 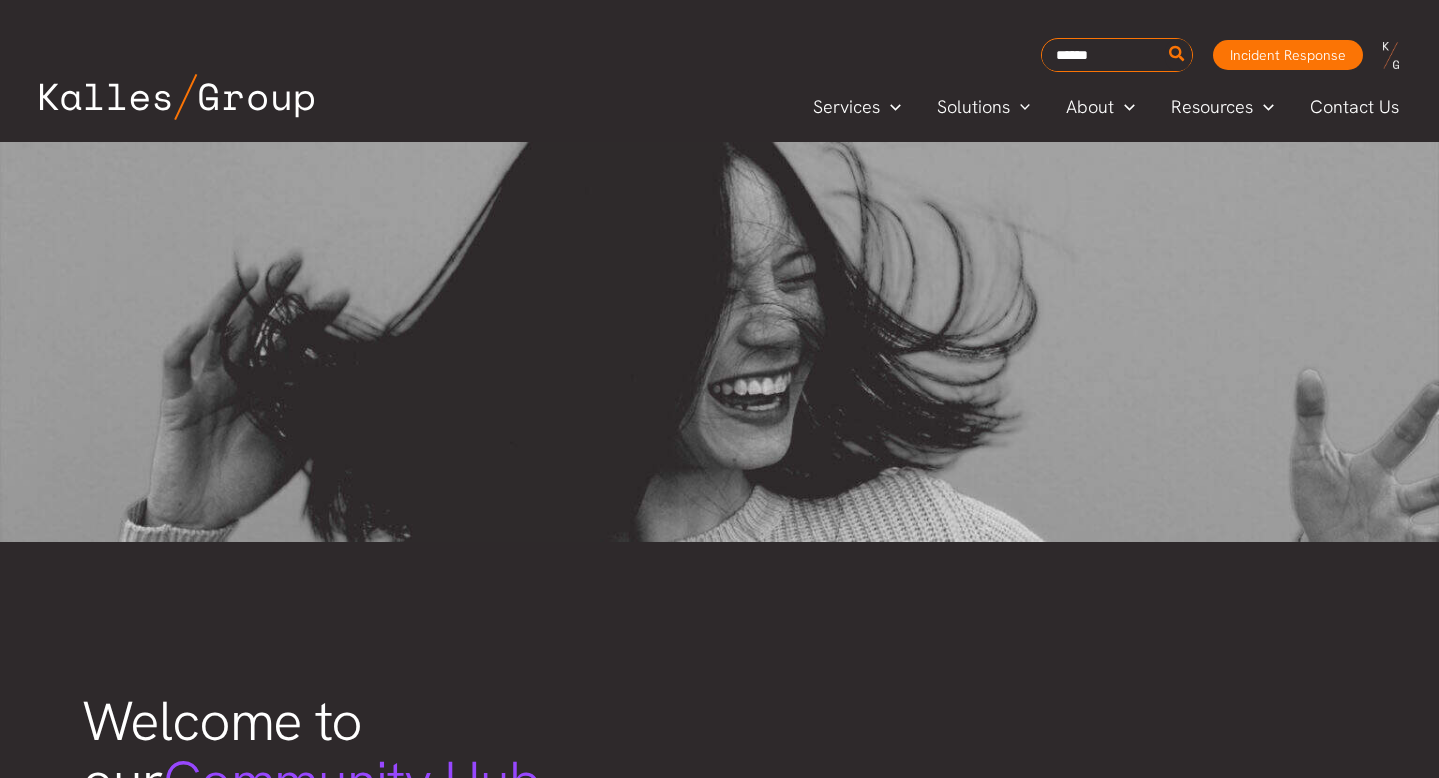 What do you see at coordinates (1090, 107) in the screenshot?
I see `span: About` at bounding box center [1090, 107].